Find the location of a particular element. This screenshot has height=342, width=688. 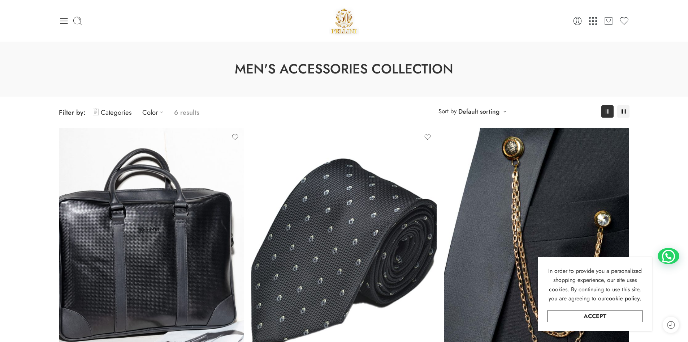

a: Color is located at coordinates (155, 112).